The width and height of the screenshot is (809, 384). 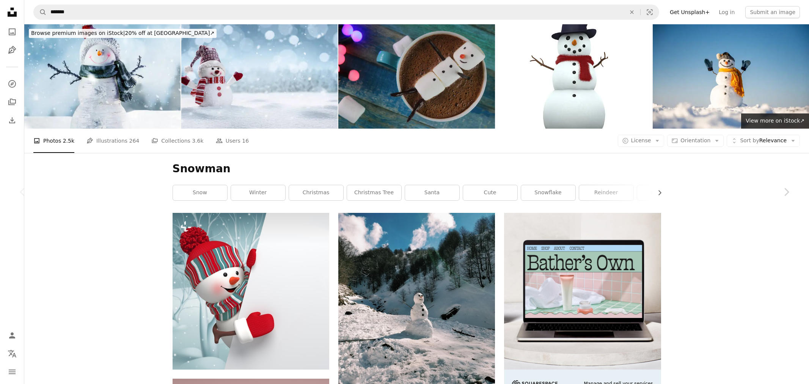 What do you see at coordinates (40, 12) in the screenshot?
I see `button: Search Unsplash` at bounding box center [40, 12].